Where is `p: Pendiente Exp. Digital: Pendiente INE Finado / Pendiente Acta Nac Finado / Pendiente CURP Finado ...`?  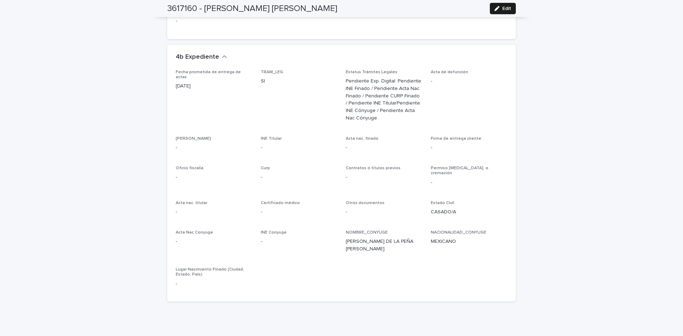
p: Pendiente Exp. Digital: Pendiente INE Finado / Pendiente Acta Nac Finado / Pendiente CURP Finado ... is located at coordinates (384, 100).